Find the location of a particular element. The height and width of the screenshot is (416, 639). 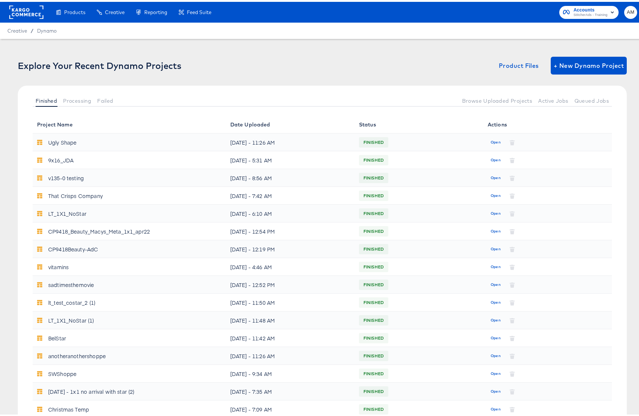

span: Active Jobs is located at coordinates (553, 99).